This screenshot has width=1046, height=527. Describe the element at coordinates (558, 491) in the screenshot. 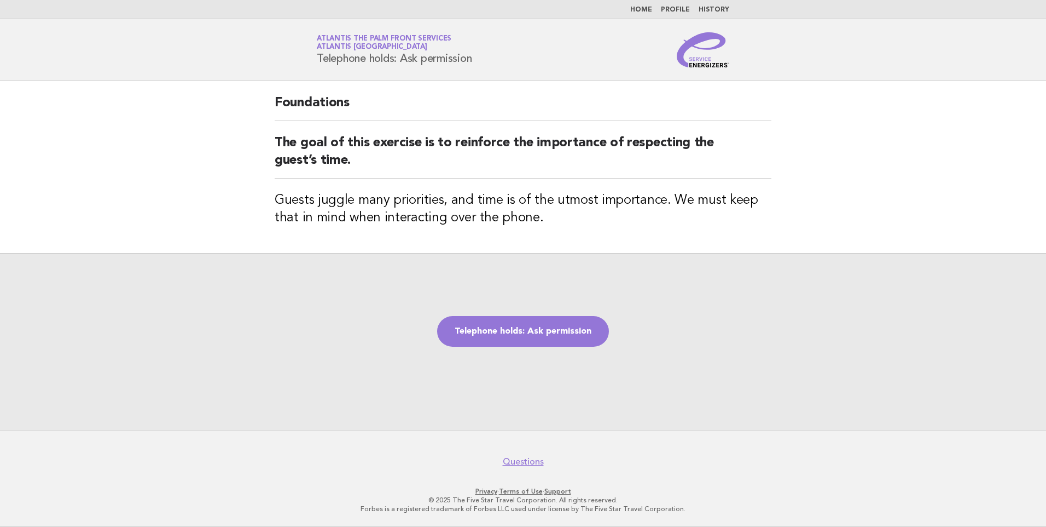

I see `a: Support` at that location.